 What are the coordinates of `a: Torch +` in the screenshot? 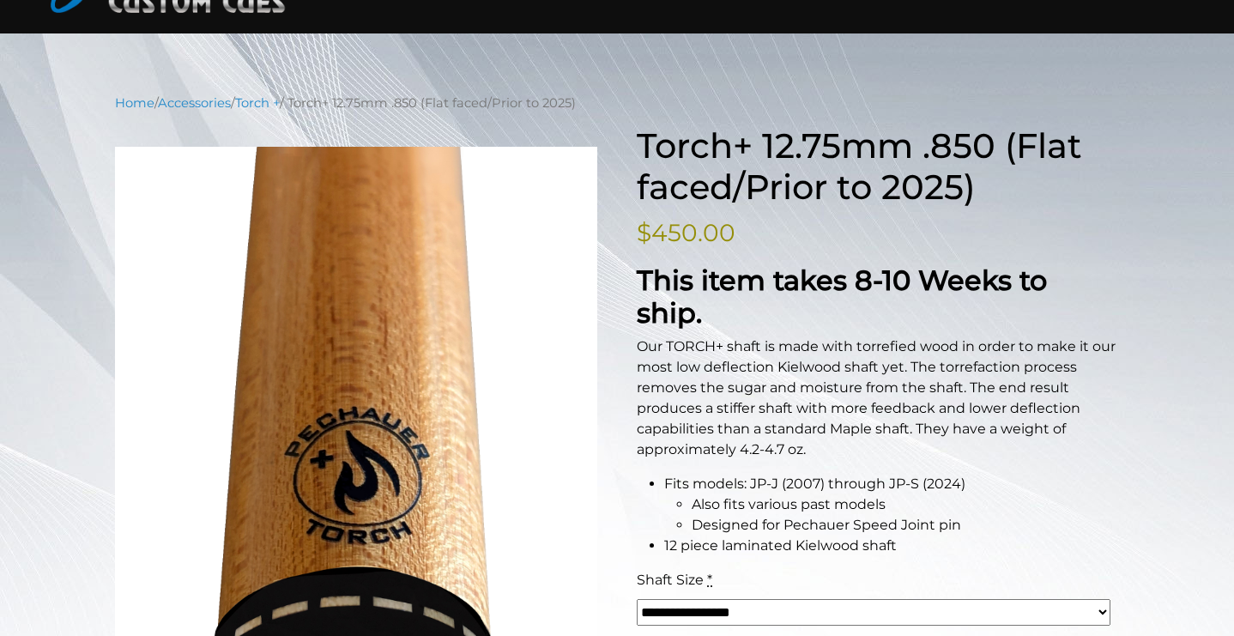 It's located at (257, 103).